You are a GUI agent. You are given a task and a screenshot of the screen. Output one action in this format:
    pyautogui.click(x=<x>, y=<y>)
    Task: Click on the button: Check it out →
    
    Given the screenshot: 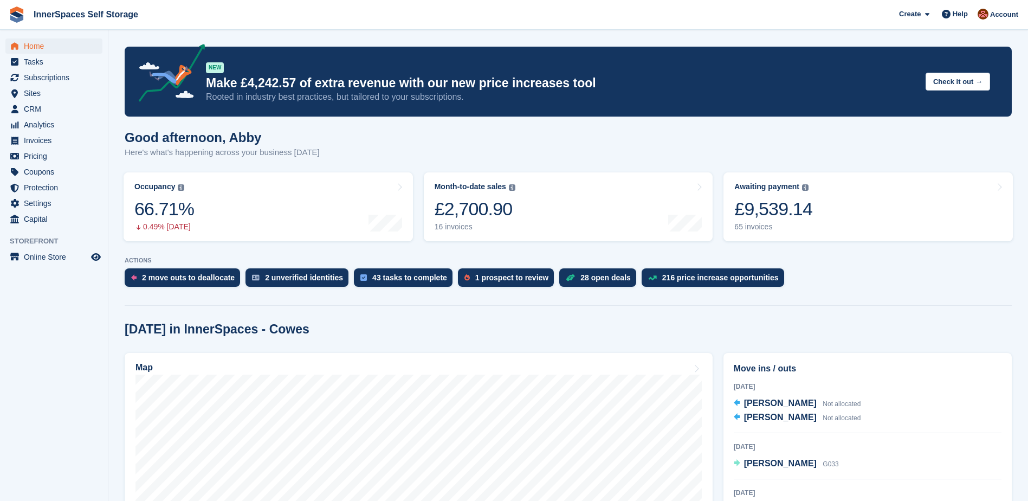 What is the action you would take?
    pyautogui.click(x=957, y=81)
    